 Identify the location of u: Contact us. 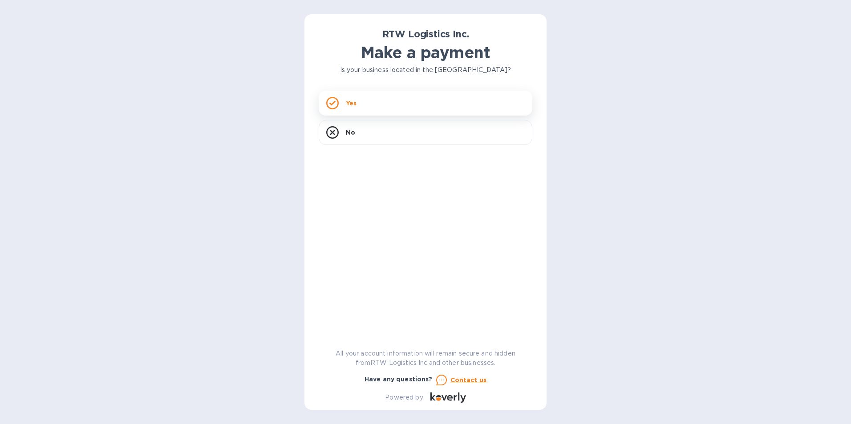
(468, 380).